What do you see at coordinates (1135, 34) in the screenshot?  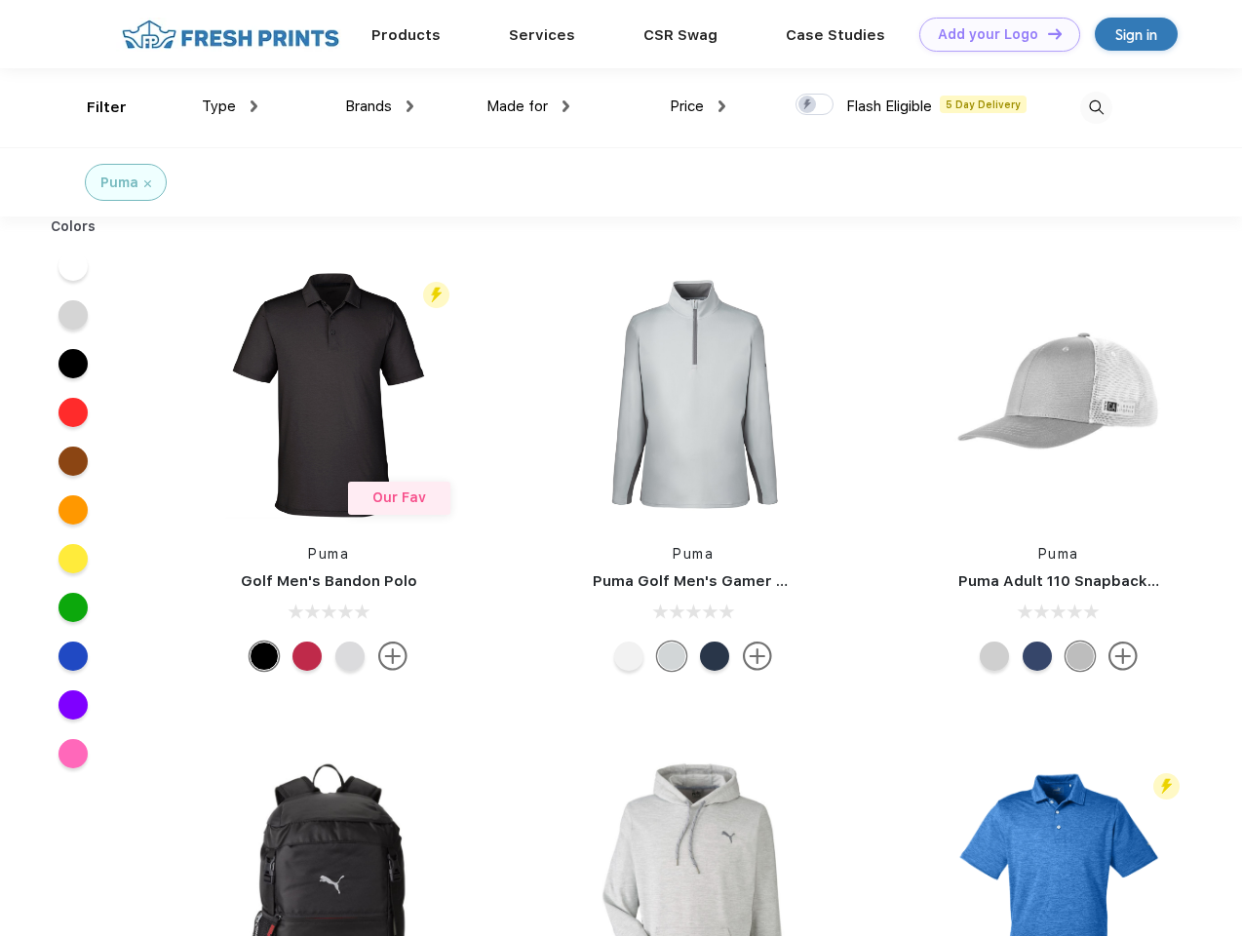 I see `div: Sign in` at bounding box center [1135, 34].